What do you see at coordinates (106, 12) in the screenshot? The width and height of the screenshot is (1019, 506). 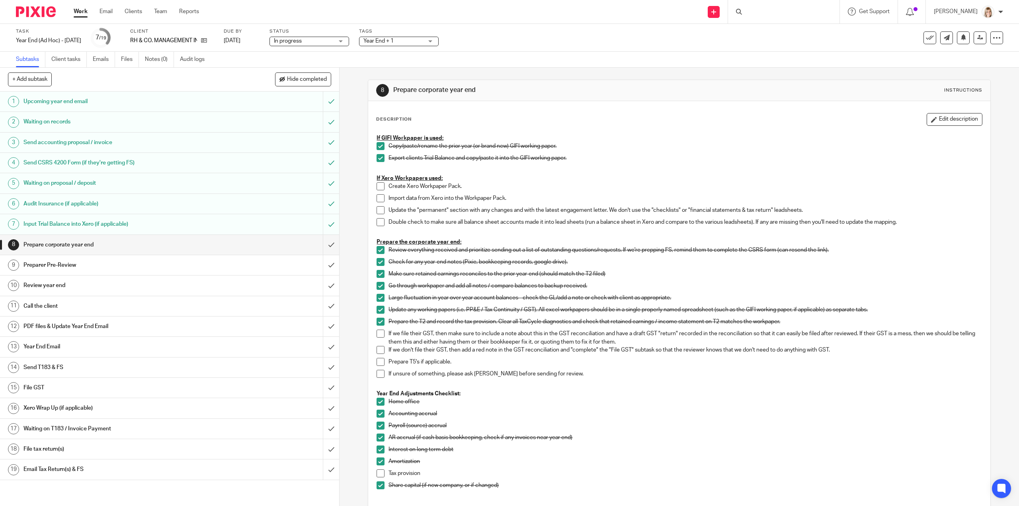 I see `a: Email` at bounding box center [106, 12].